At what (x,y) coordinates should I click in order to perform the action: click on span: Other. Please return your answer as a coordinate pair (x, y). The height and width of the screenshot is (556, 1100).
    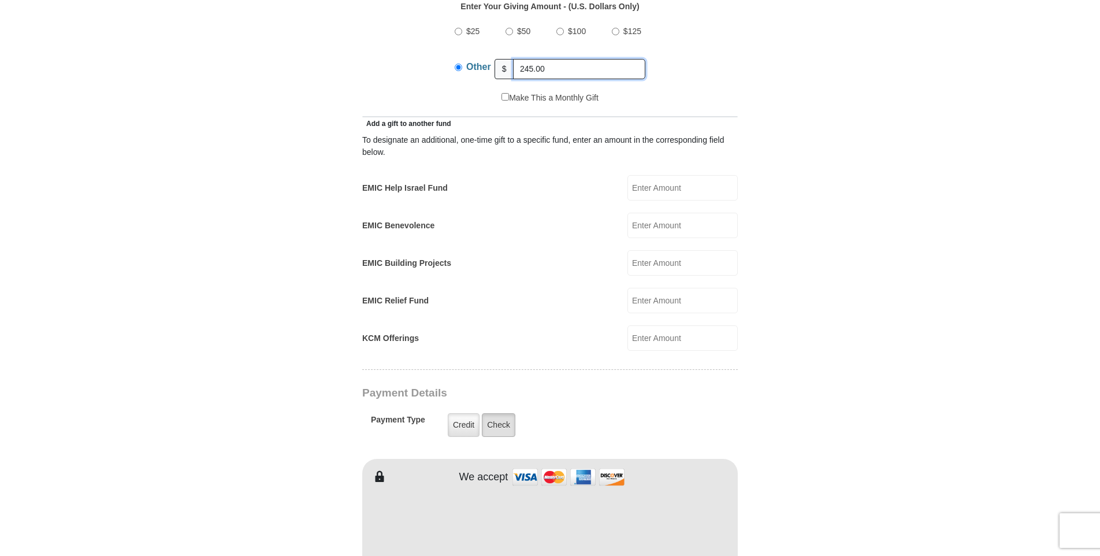
    Looking at the image, I should click on (478, 66).